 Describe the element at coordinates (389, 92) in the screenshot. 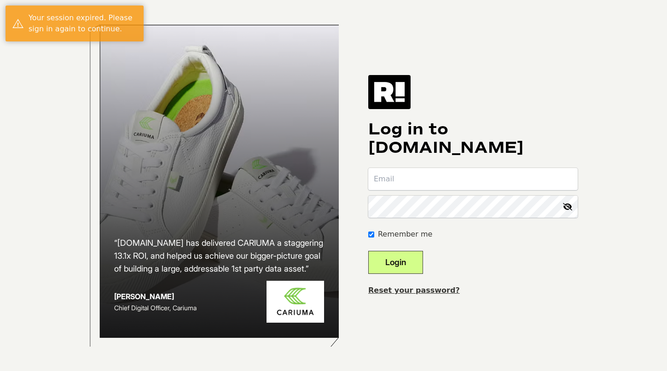

I see `img: Retention.com` at that location.